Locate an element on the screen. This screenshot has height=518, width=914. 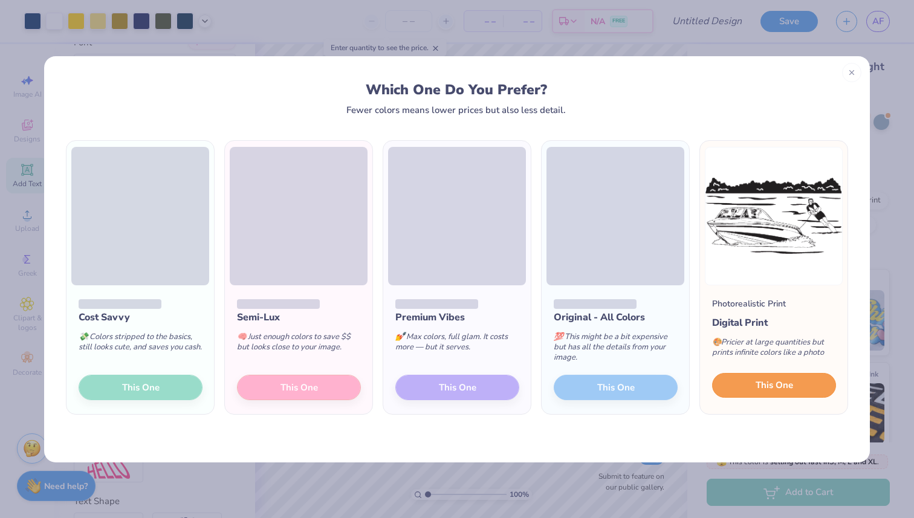
button: This One is located at coordinates (774, 386).